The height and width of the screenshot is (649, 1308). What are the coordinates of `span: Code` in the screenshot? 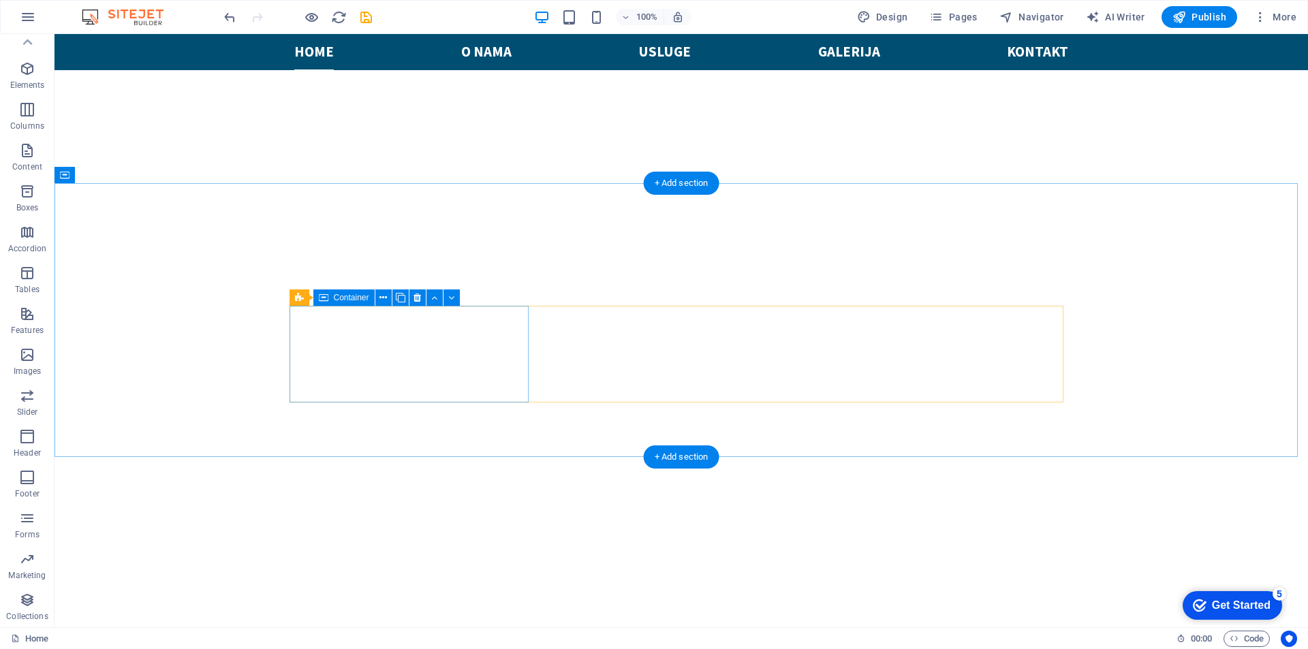 It's located at (1246, 639).